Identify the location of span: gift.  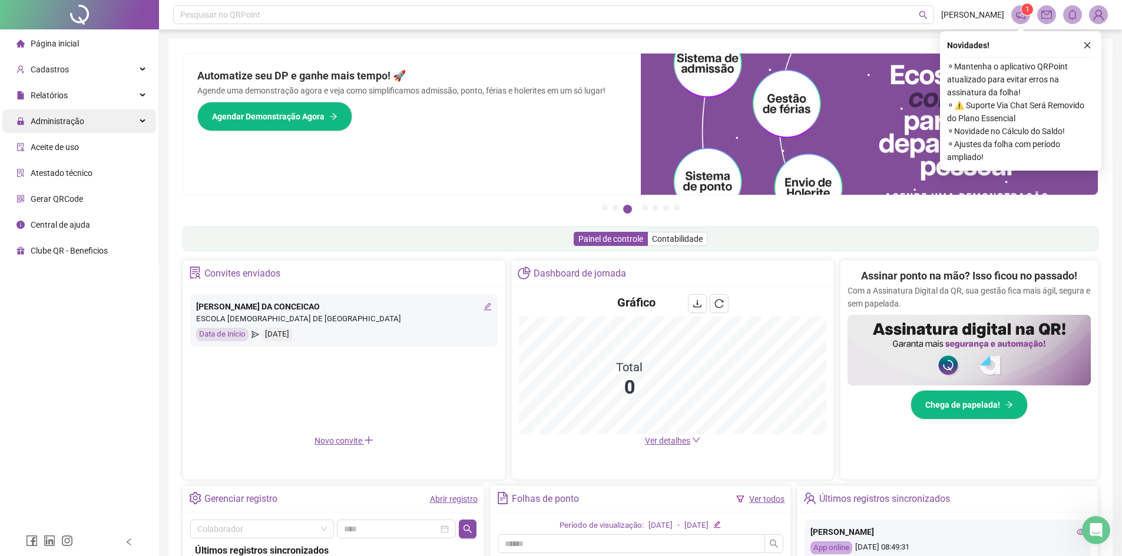
(21, 251).